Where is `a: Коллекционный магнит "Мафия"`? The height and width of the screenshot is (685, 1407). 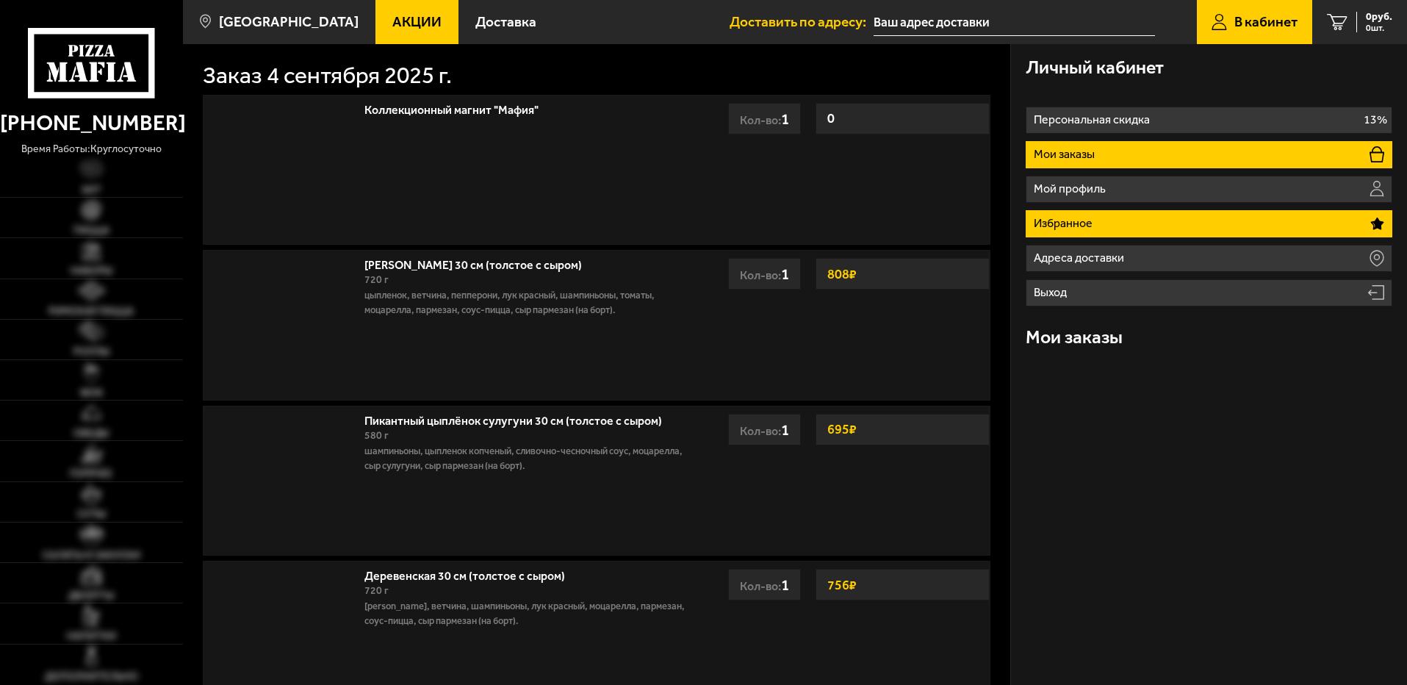 a: Коллекционный магнит "Мафия" is located at coordinates (458, 107).